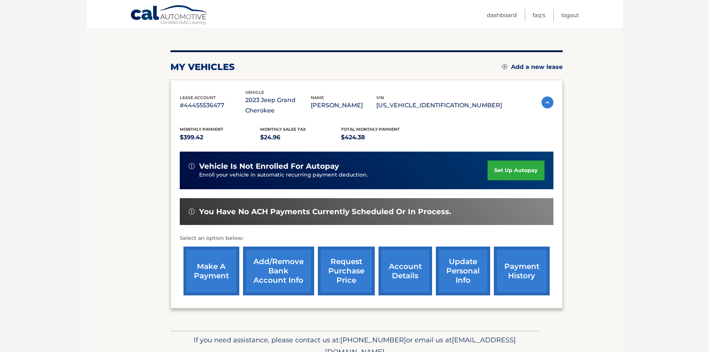 This screenshot has height=352, width=709. Describe the element at coordinates (502, 15) in the screenshot. I see `a: Dashboard` at that location.